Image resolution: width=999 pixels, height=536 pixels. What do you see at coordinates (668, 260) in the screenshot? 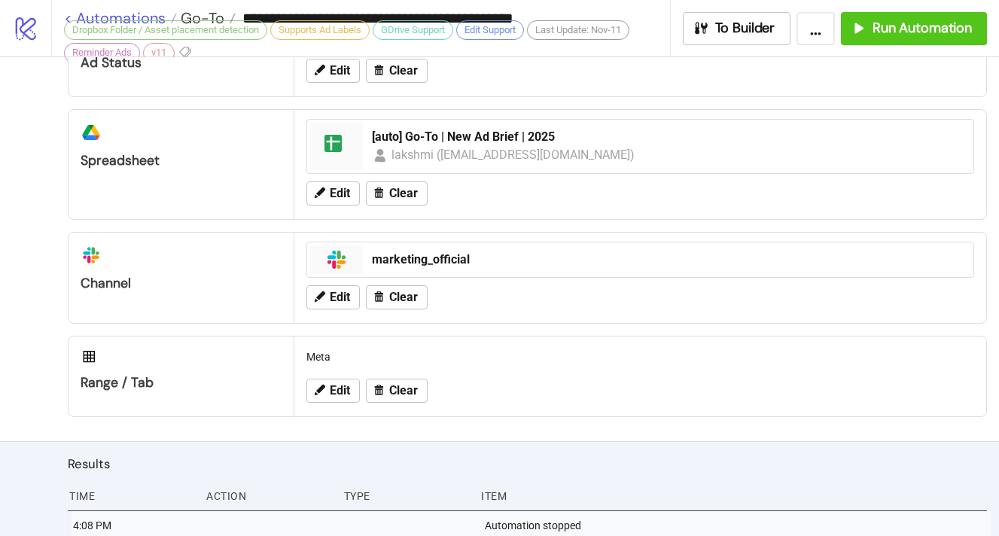
I see `div: marketing_official` at bounding box center [668, 260].